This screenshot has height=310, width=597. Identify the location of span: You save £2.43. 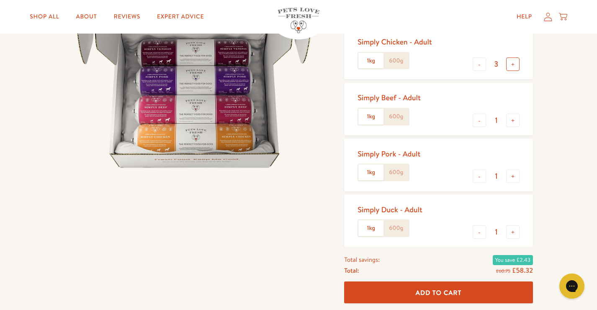
(513, 259).